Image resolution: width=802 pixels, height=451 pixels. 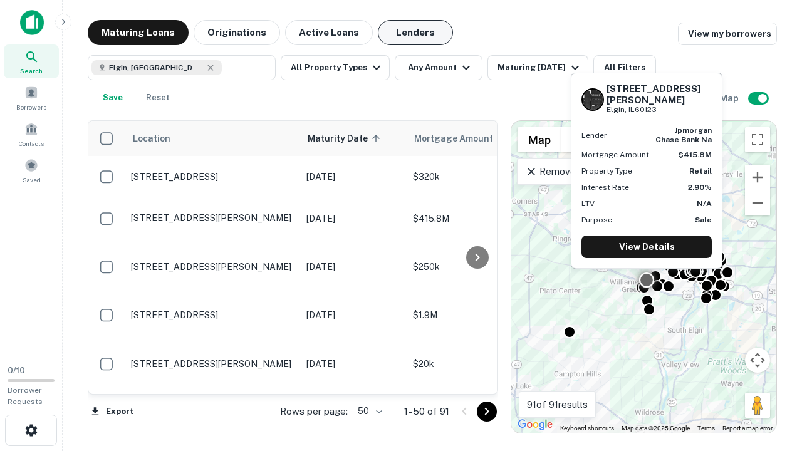 What do you see at coordinates (539, 140) in the screenshot?
I see `button: Show street map` at bounding box center [539, 140].